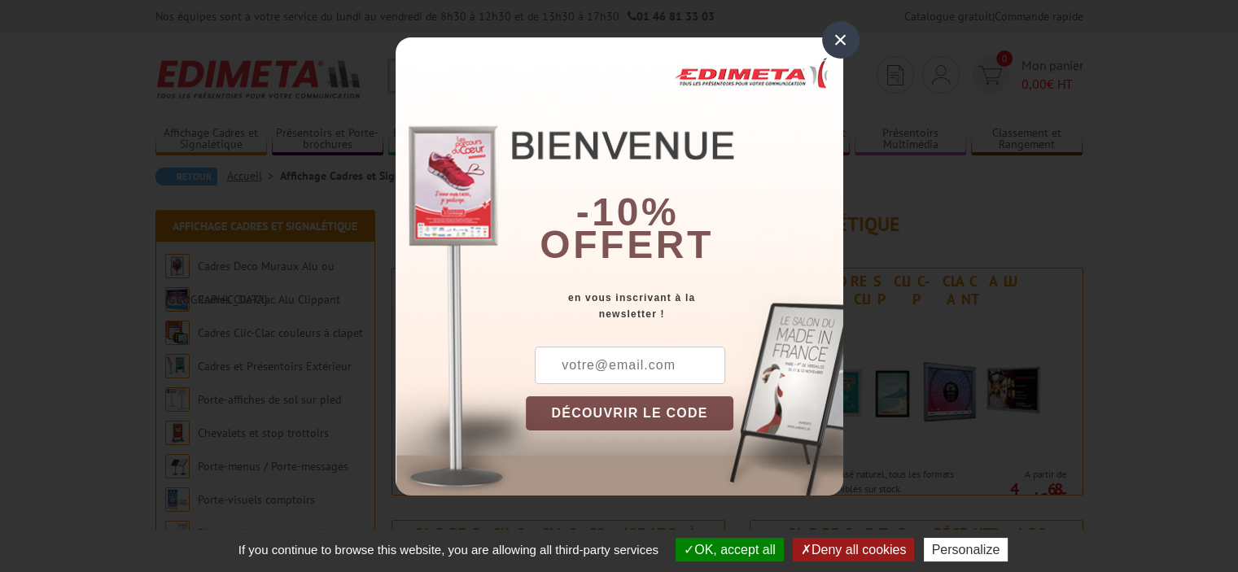 The height and width of the screenshot is (572, 1238). What do you see at coordinates (854, 549) in the screenshot?
I see `button: Deny all cookies` at bounding box center [854, 549].